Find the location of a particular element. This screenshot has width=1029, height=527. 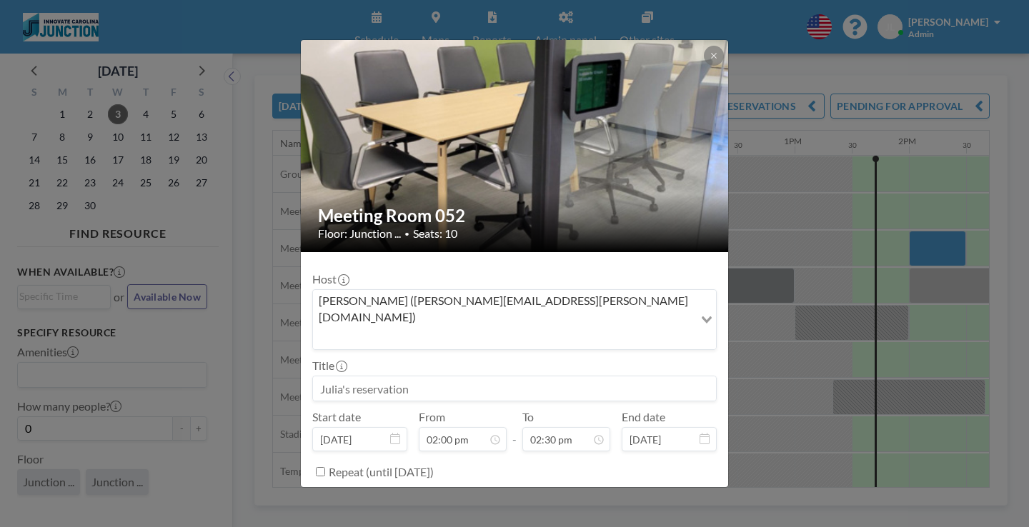

label: From is located at coordinates (432, 417).